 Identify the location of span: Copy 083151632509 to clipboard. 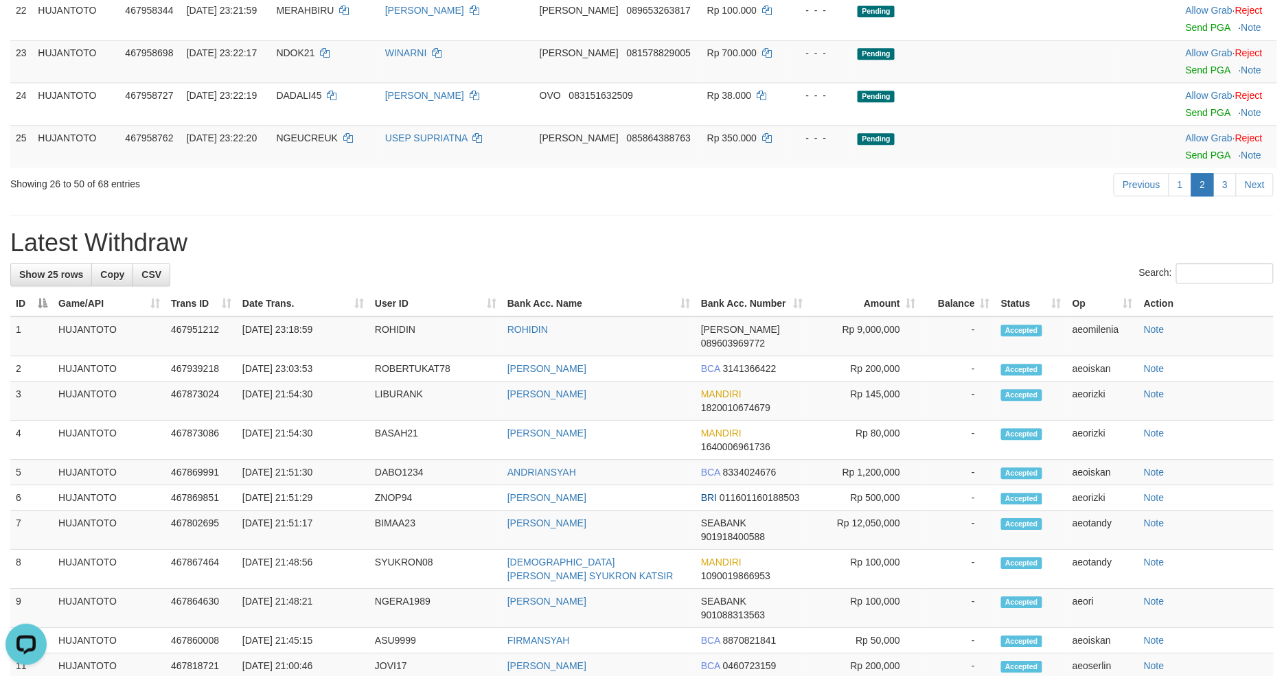
(601, 95).